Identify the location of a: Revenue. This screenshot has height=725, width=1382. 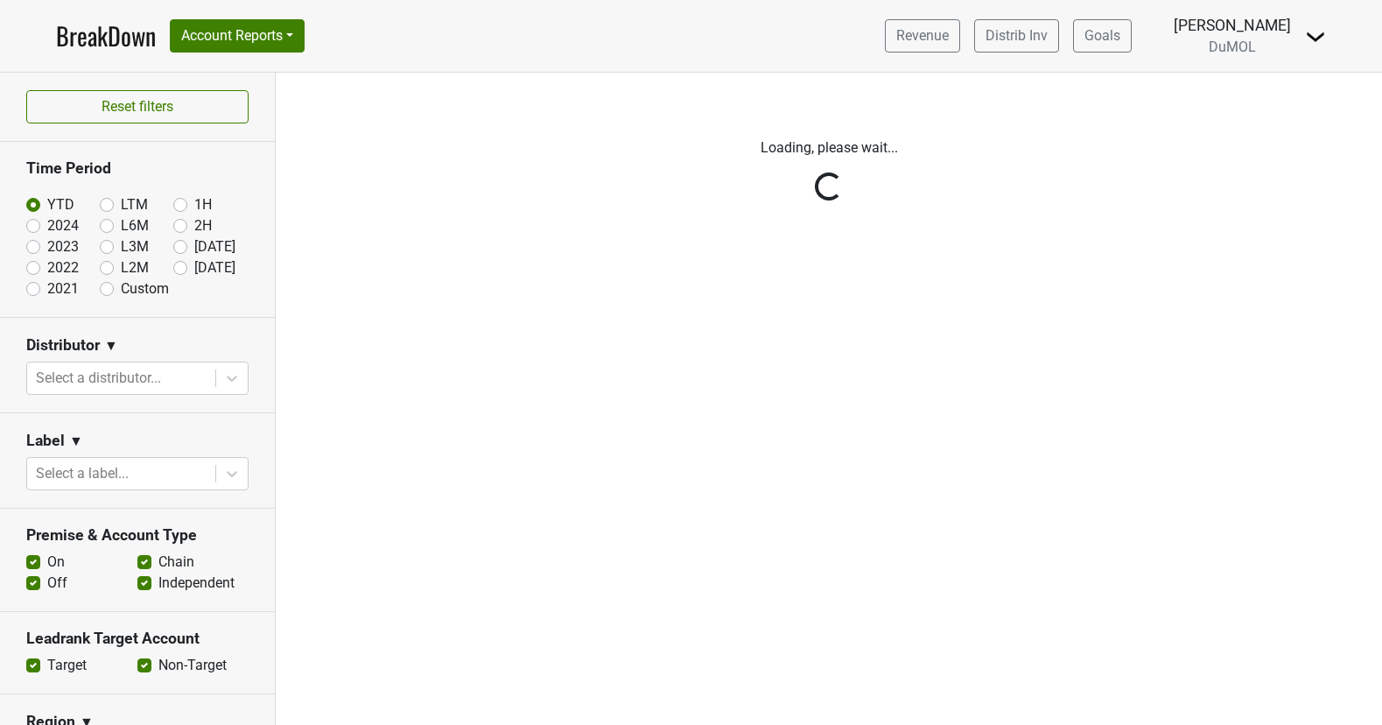
(923, 36).